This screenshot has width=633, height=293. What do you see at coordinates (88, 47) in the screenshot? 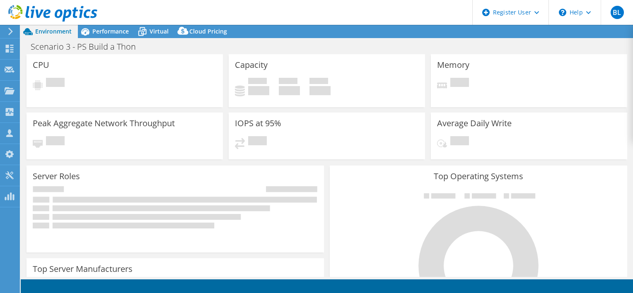
I see `h1: Scenario 3 - PS Build a Thon` at bounding box center [88, 47].